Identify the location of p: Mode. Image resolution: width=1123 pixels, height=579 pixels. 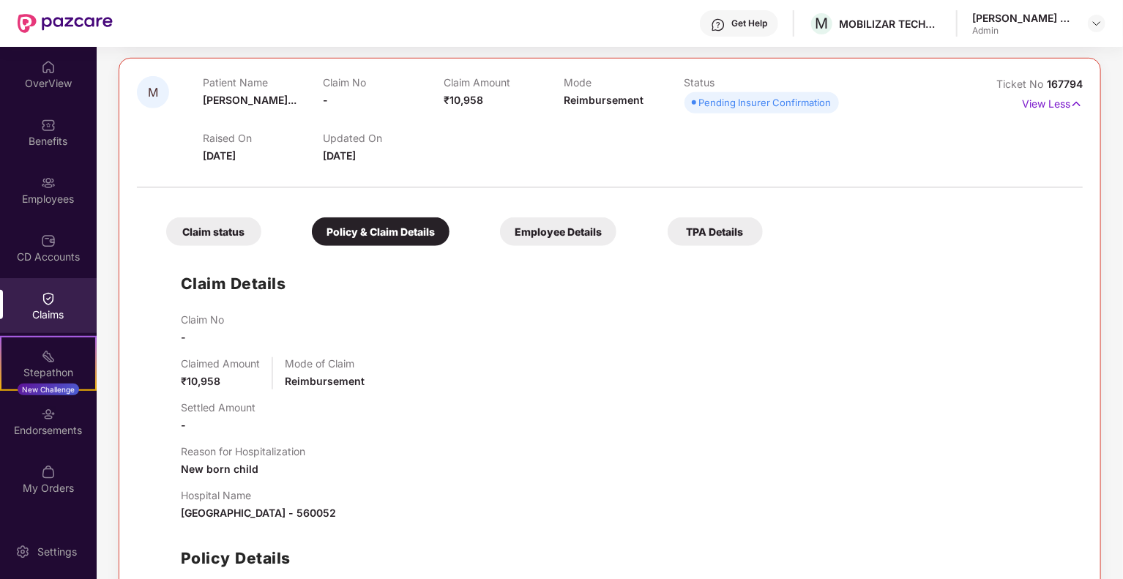
(624, 82).